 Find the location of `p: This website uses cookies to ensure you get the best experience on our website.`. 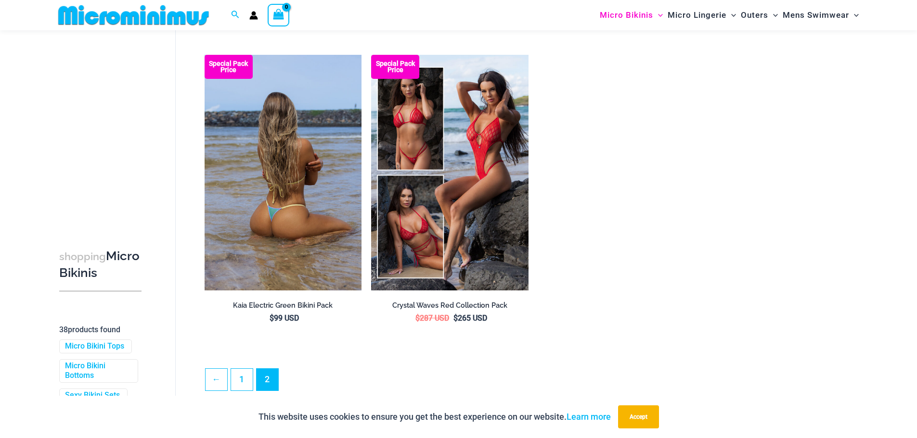

p: This website uses cookies to ensure you get the best experience on our website. is located at coordinates (435, 417).